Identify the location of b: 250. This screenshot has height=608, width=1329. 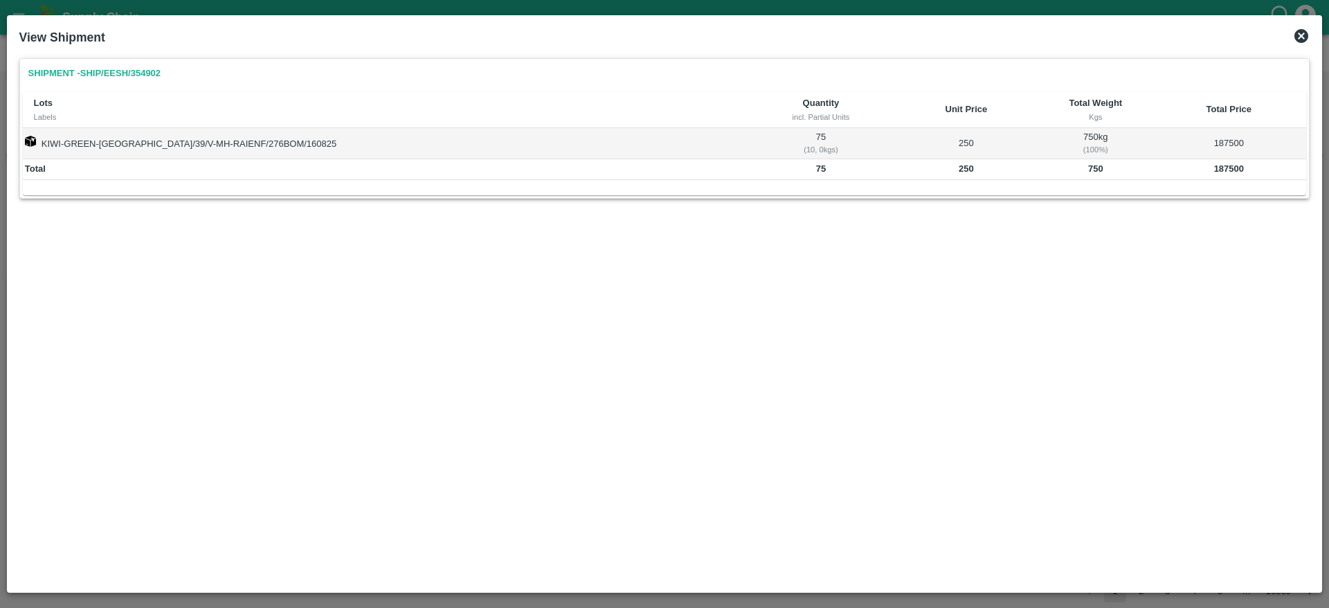
(966, 168).